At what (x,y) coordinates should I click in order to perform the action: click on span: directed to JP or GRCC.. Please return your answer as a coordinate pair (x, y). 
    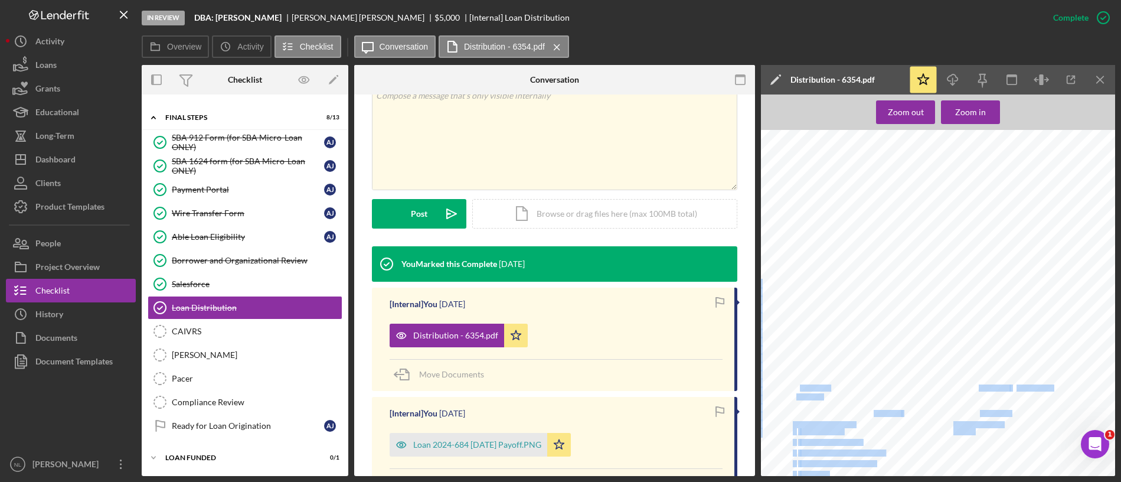
    Looking at the image, I should click on (828, 247).